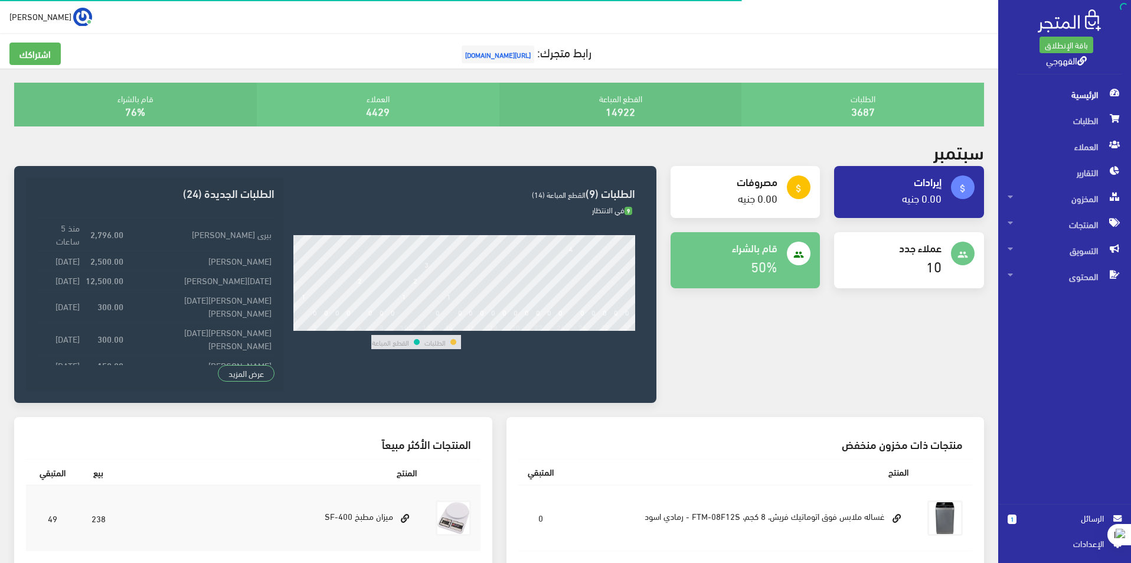 The height and width of the screenshot is (563, 1131). What do you see at coordinates (945, 518) in the screenshot?
I see `img: ghsalh-mlabs-fok-atomatyk-frysh-8-kgm-ftm-08f12s-rmady-asod.png` at bounding box center [945, 518].